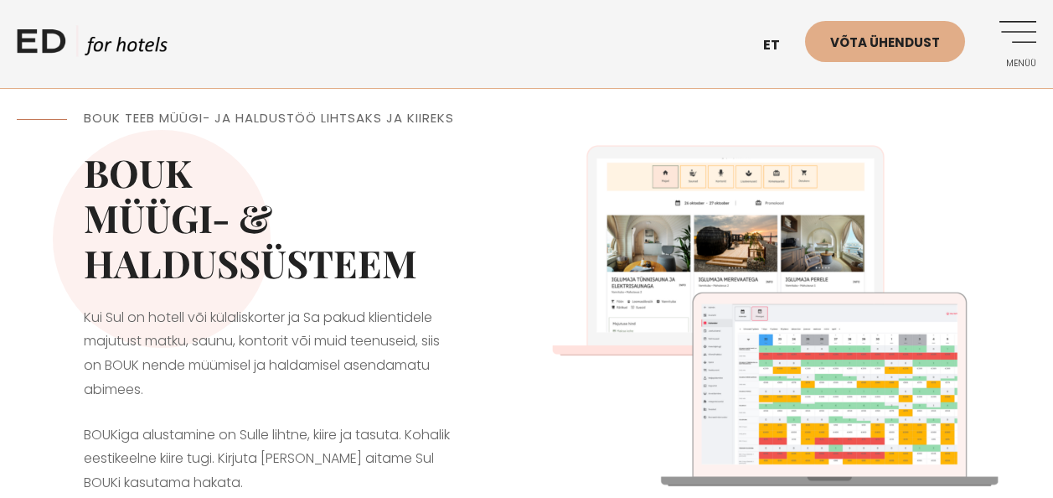 This screenshot has height=498, width=1053. I want to click on p: Kui Sul on hotell või külaliskorter ja Sa pakud klientidele majutust matku, saunu, kontorit või m..., so click(271, 353).